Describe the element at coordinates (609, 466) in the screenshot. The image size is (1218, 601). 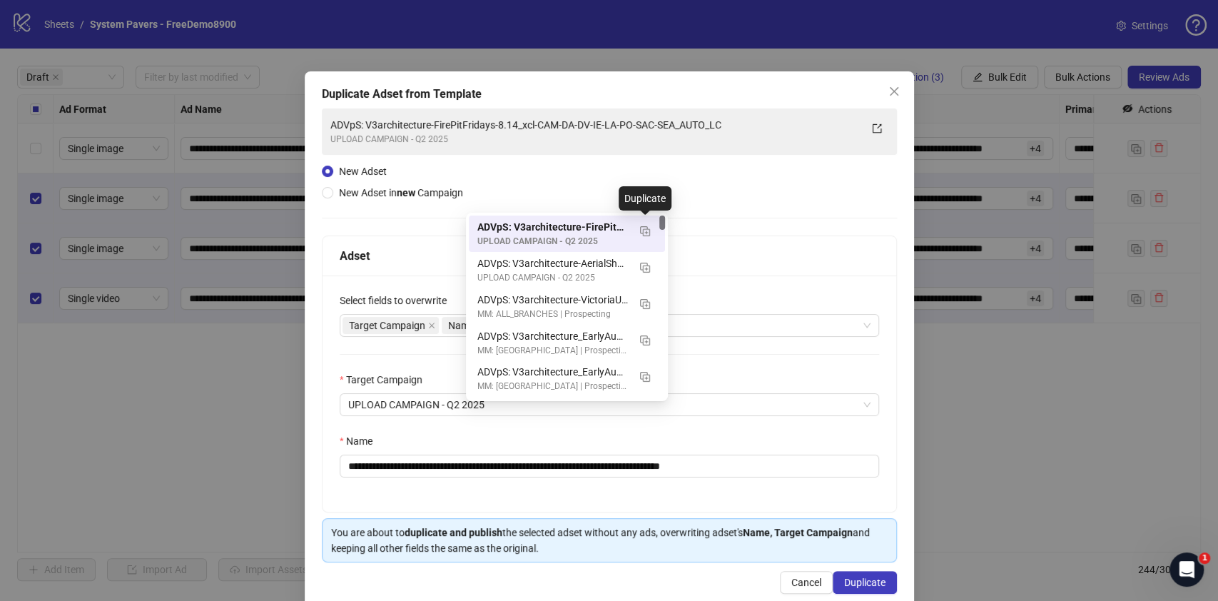
I see `input: Name` at that location.